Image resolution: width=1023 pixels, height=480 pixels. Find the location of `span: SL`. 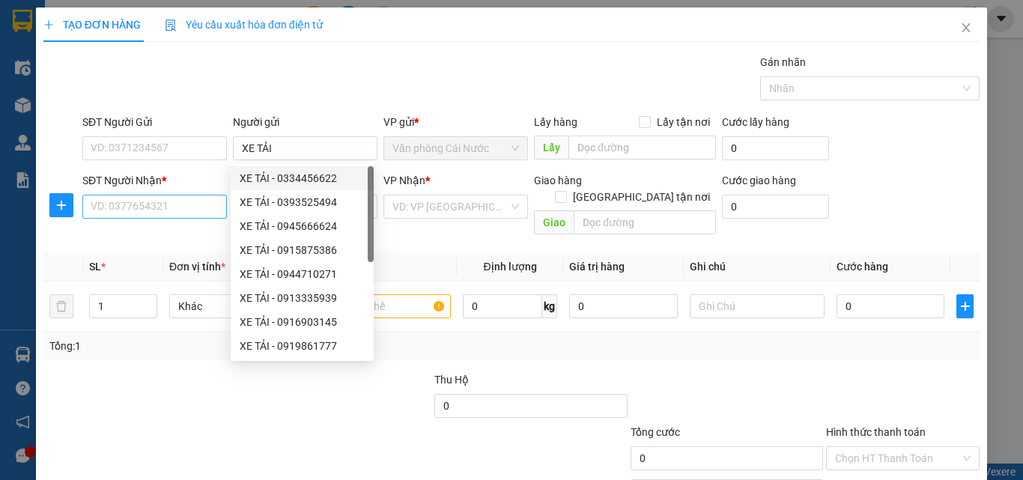

span: SL is located at coordinates (95, 267).